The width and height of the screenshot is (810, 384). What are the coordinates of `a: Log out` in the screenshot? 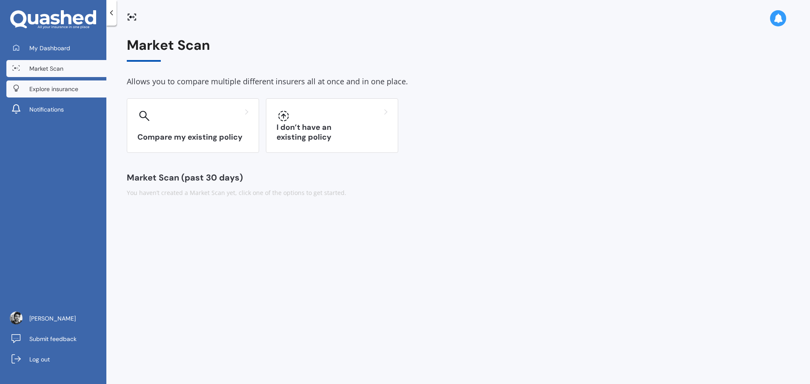 It's located at (56, 359).